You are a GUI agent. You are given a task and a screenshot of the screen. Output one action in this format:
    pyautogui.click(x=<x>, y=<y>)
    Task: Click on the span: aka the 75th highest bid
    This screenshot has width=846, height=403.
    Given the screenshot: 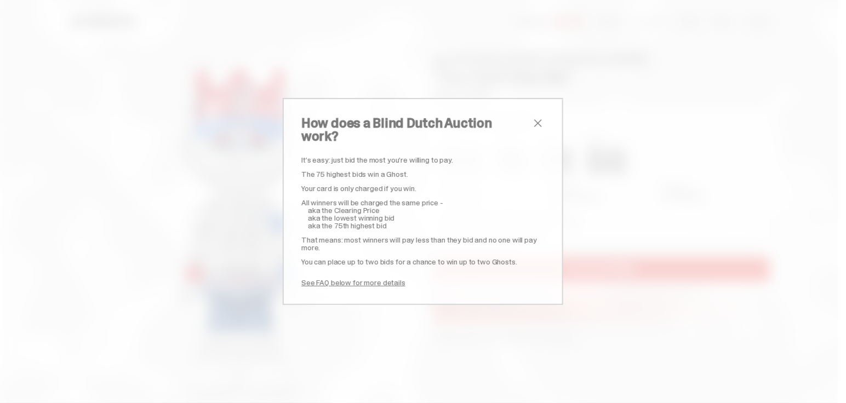 What is the action you would take?
    pyautogui.click(x=347, y=226)
    